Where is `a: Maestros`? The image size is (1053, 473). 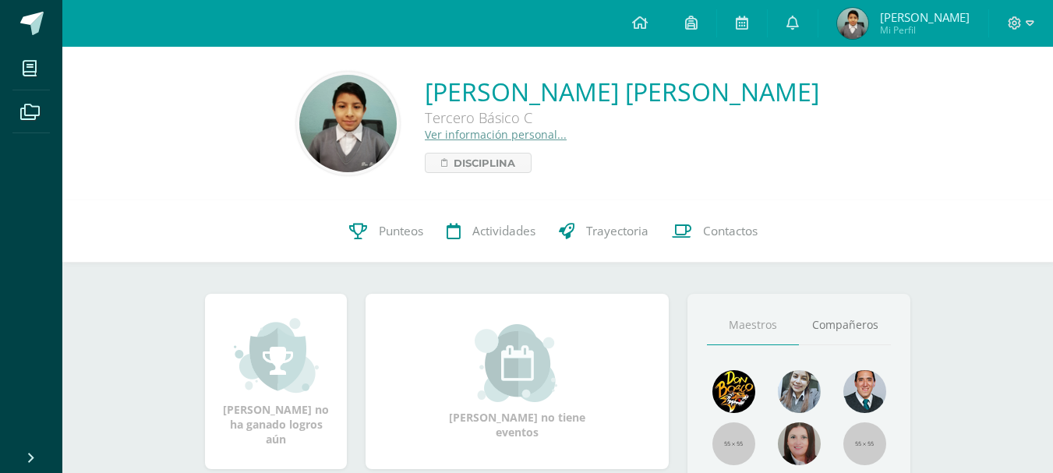
a: Maestros is located at coordinates (753, 325).